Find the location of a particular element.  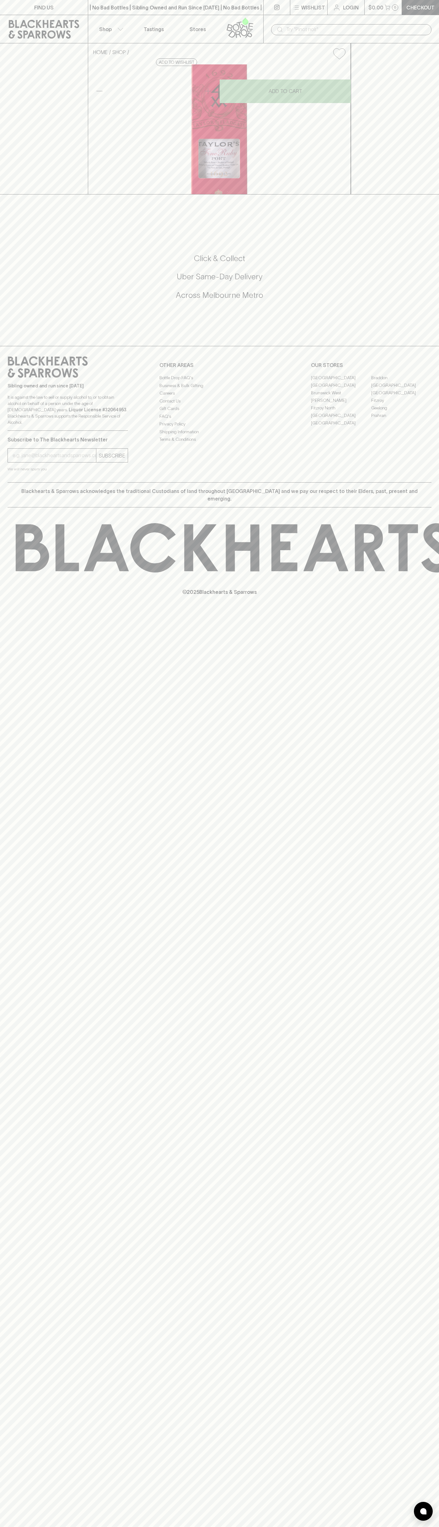

div: Call to action block is located at coordinates (220, 281).